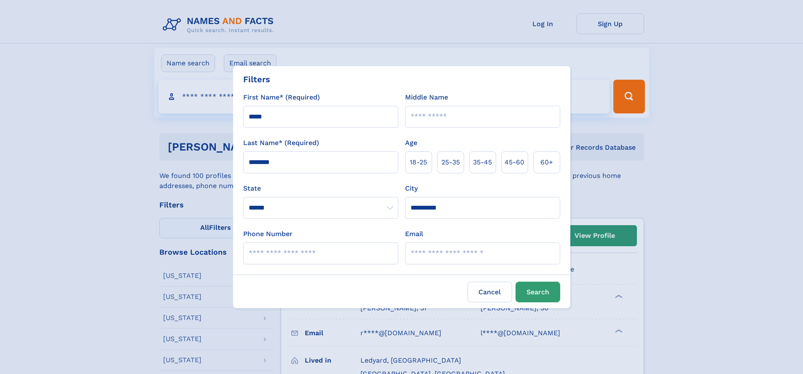 This screenshot has width=803, height=374. Describe the element at coordinates (257, 79) in the screenshot. I see `div: Filters` at that location.